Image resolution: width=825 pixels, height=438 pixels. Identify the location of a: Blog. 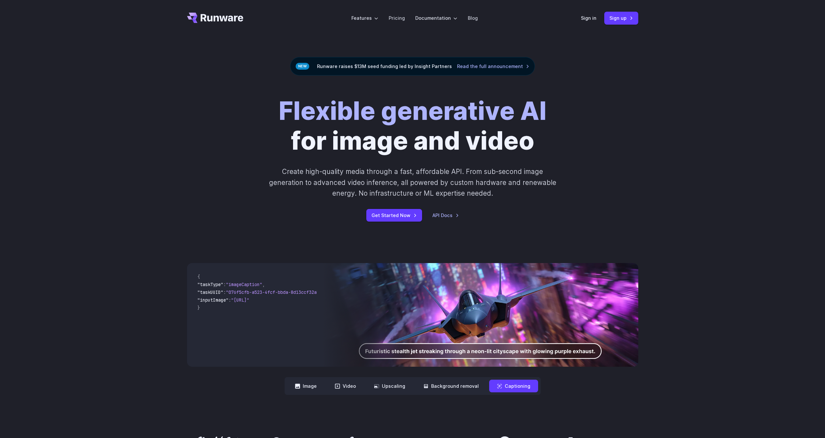
(472, 18).